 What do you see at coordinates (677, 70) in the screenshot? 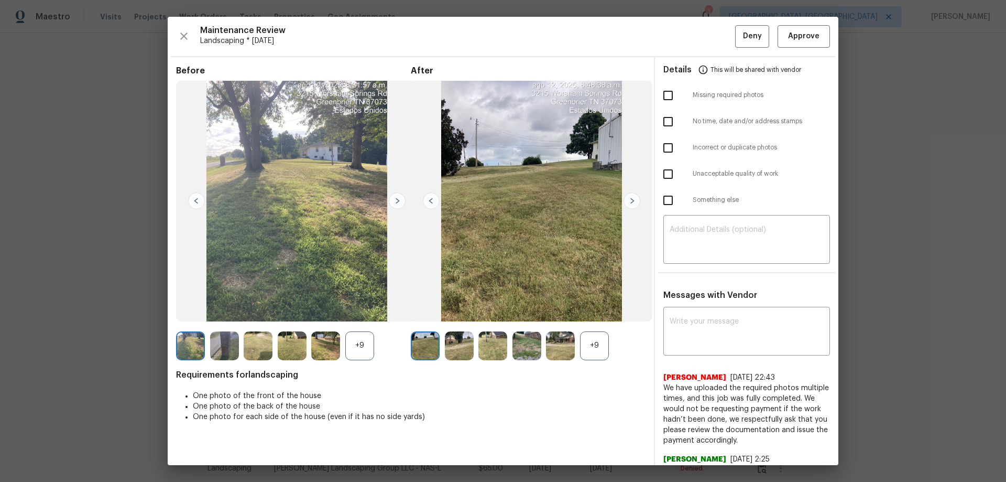
I see `span: Details` at bounding box center [677, 70].